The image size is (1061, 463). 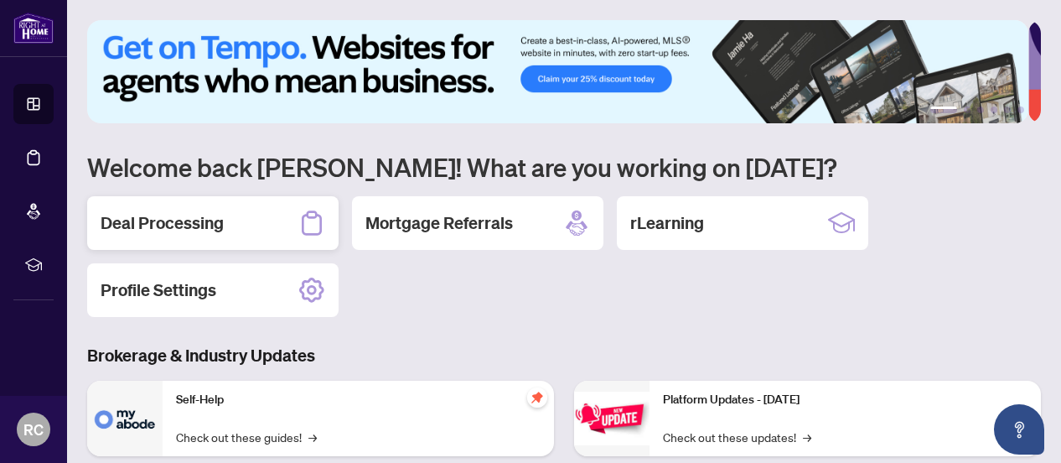 What do you see at coordinates (612, 418) in the screenshot?
I see `img: Platform Updates - June 23, 2025` at bounding box center [612, 418].